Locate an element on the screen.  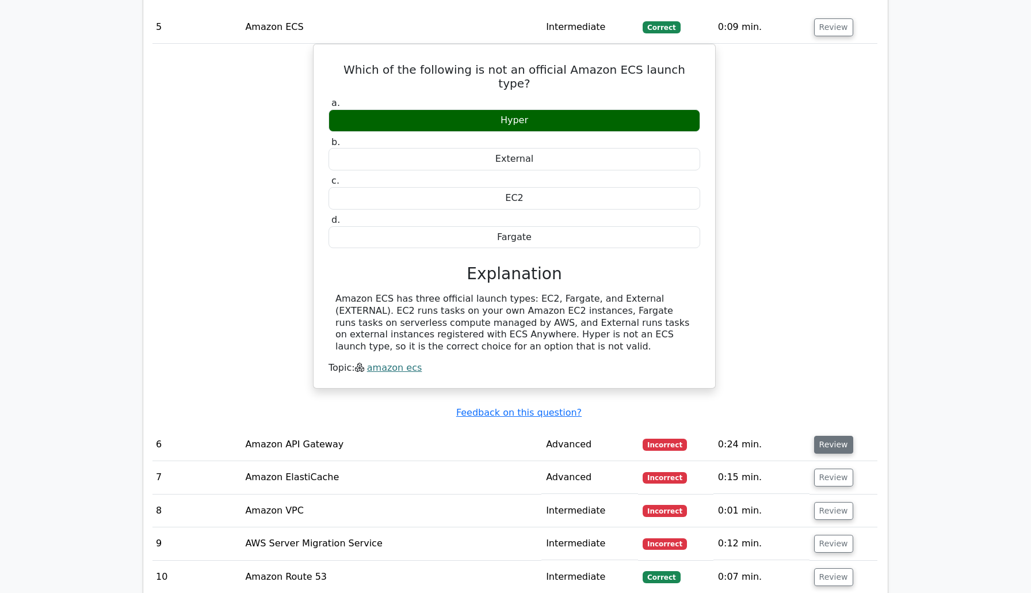
span: b. is located at coordinates (336, 142).